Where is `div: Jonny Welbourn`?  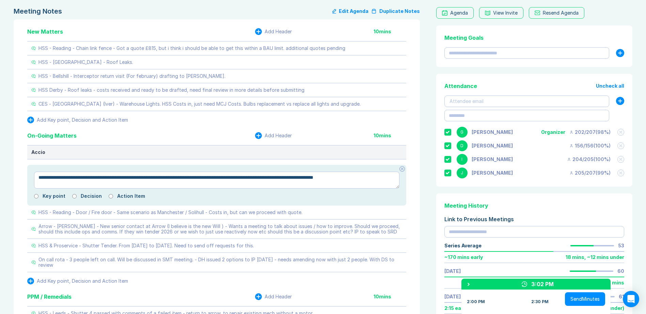 div: Jonny Welbourn is located at coordinates (492, 173).